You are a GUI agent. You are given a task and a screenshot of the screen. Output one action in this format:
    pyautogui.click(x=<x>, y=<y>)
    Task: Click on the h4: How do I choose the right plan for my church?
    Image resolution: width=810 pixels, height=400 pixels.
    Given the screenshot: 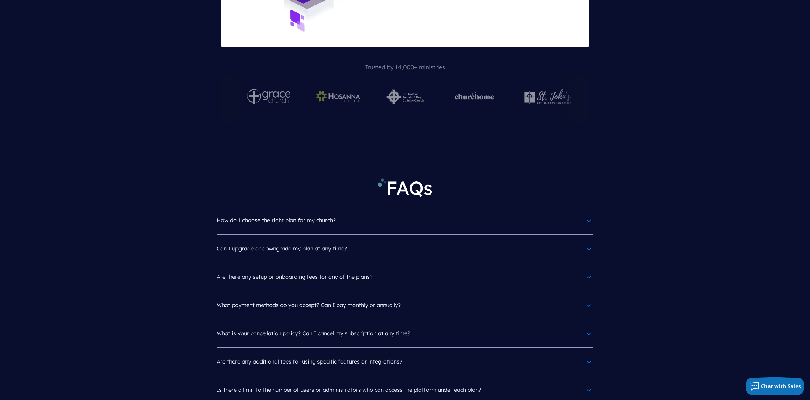 What is the action you would take?
    pyautogui.click(x=405, y=220)
    